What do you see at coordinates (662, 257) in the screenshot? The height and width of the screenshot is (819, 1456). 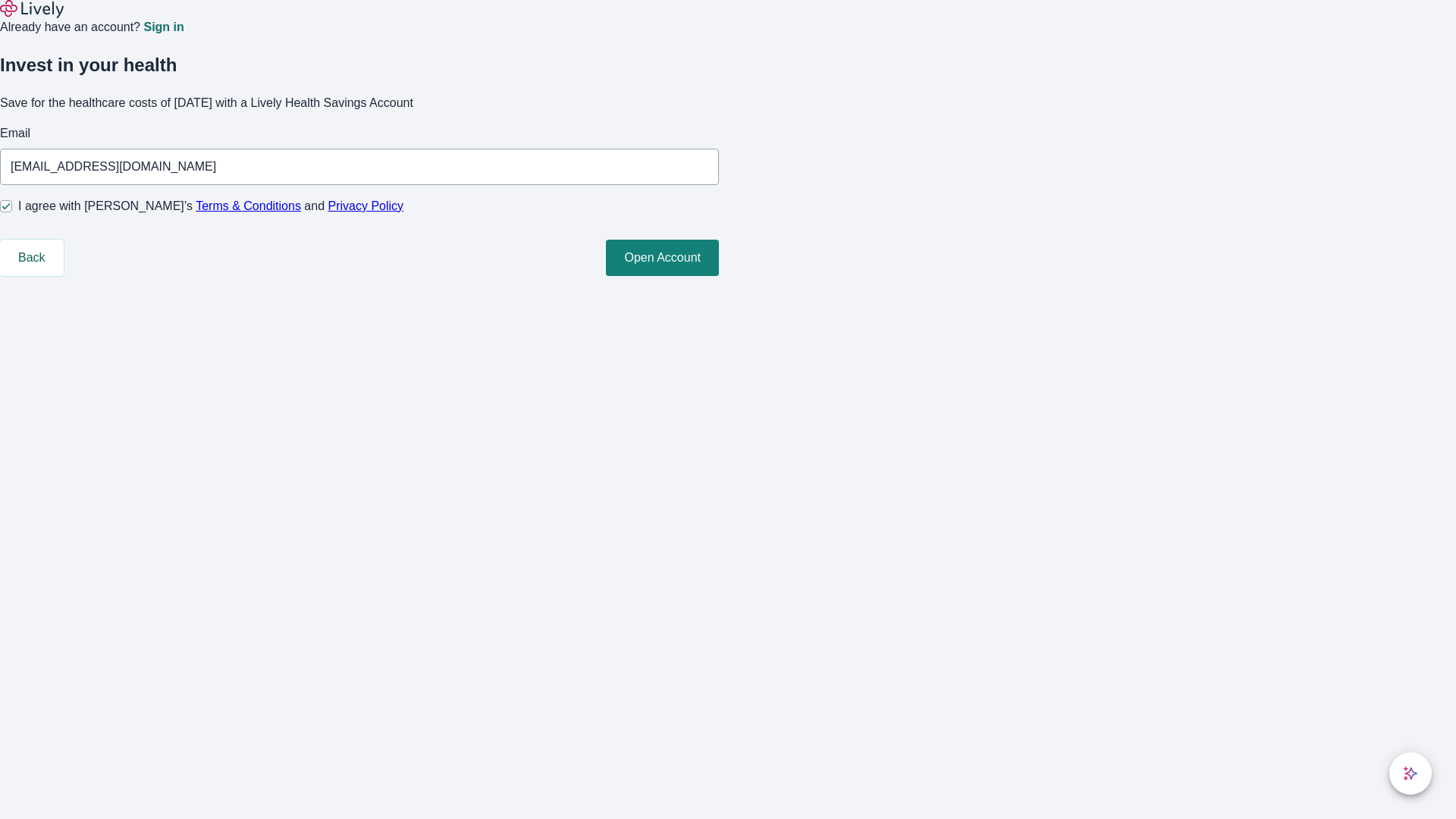 I see `button: Open Account` at bounding box center [662, 257].